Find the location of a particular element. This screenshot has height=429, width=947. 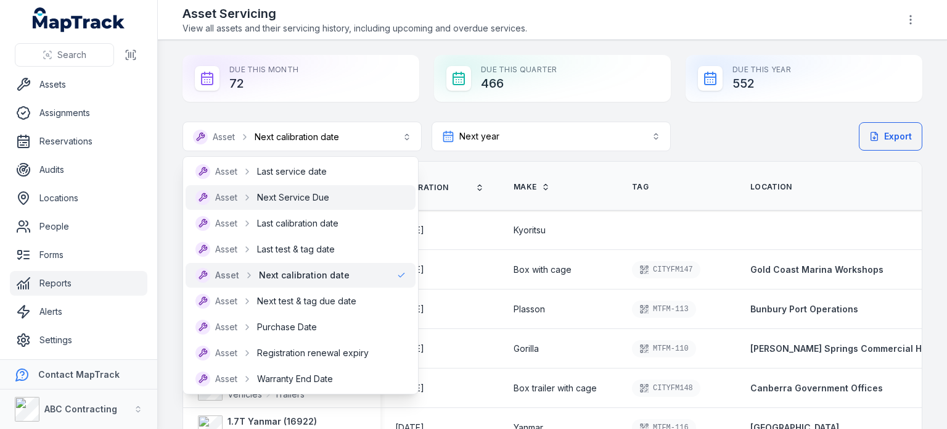

span: Next Service Due is located at coordinates (293, 197).